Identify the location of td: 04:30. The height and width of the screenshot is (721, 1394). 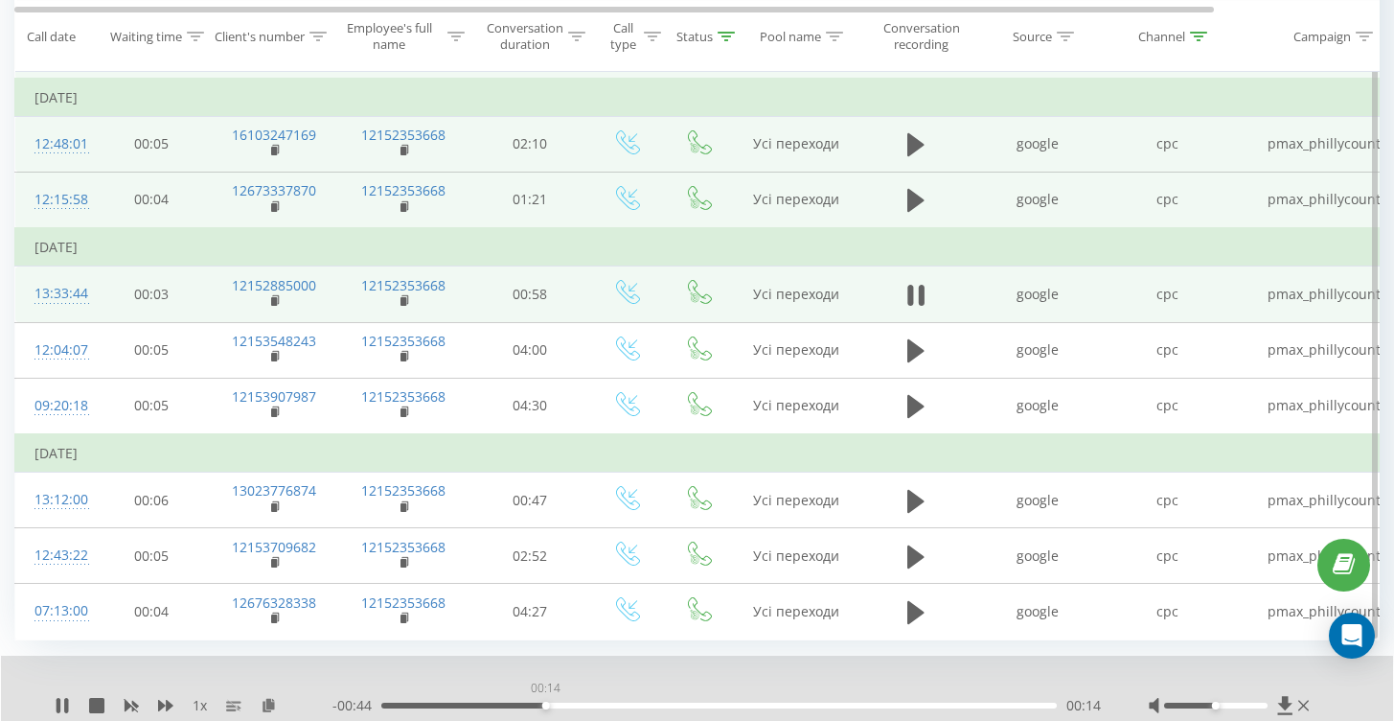
(530, 405).